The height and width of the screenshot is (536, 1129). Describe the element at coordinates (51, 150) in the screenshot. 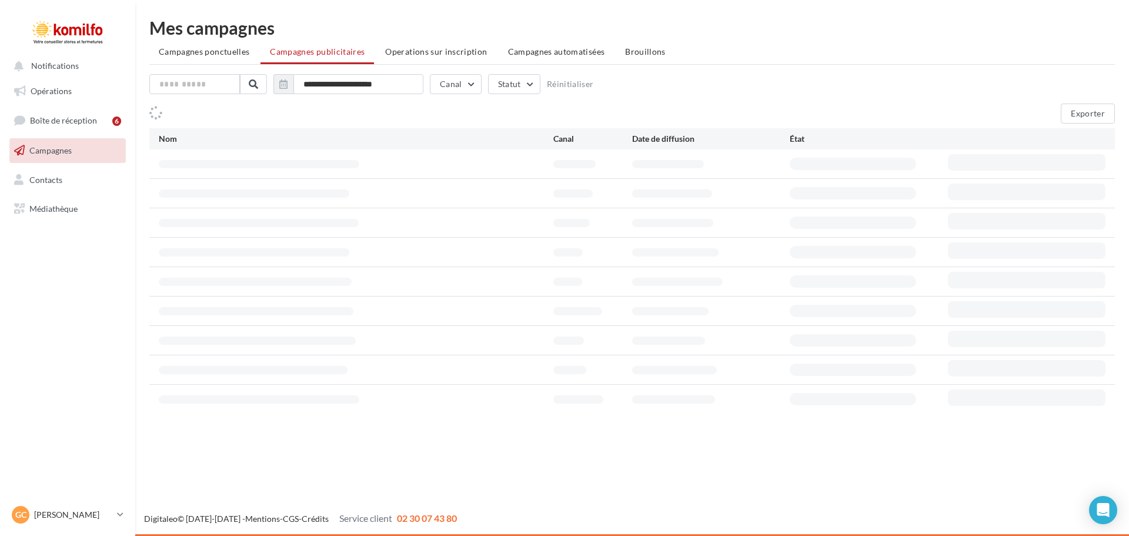

I see `span: Campagnes` at that location.